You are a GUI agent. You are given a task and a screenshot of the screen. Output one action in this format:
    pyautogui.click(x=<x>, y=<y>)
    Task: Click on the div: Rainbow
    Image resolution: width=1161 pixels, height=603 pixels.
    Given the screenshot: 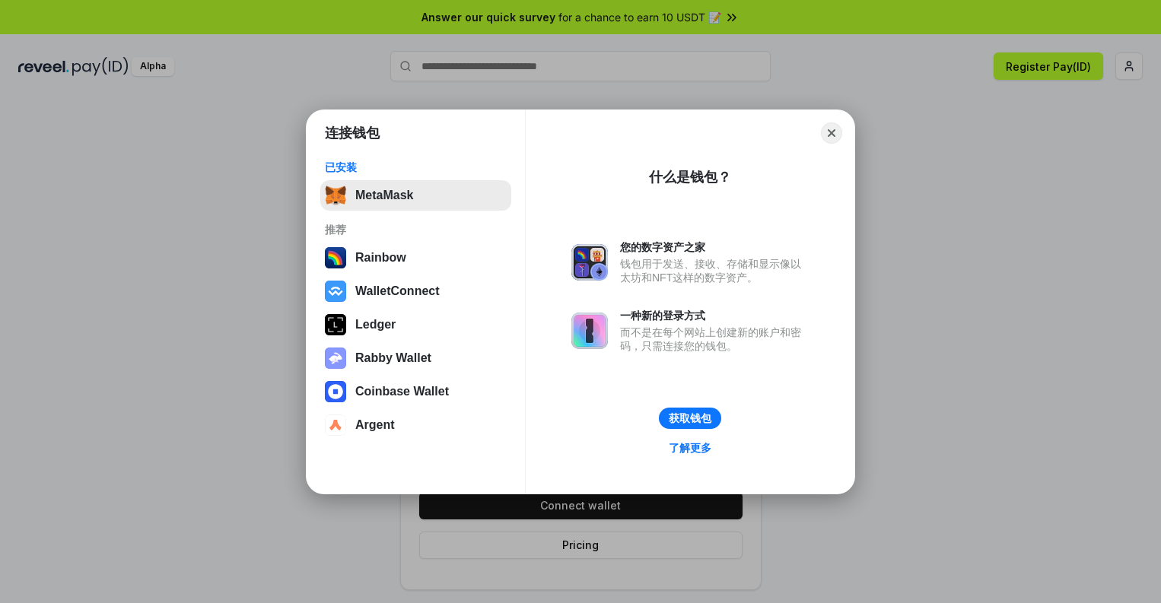 What is the action you would take?
    pyautogui.click(x=380, y=258)
    